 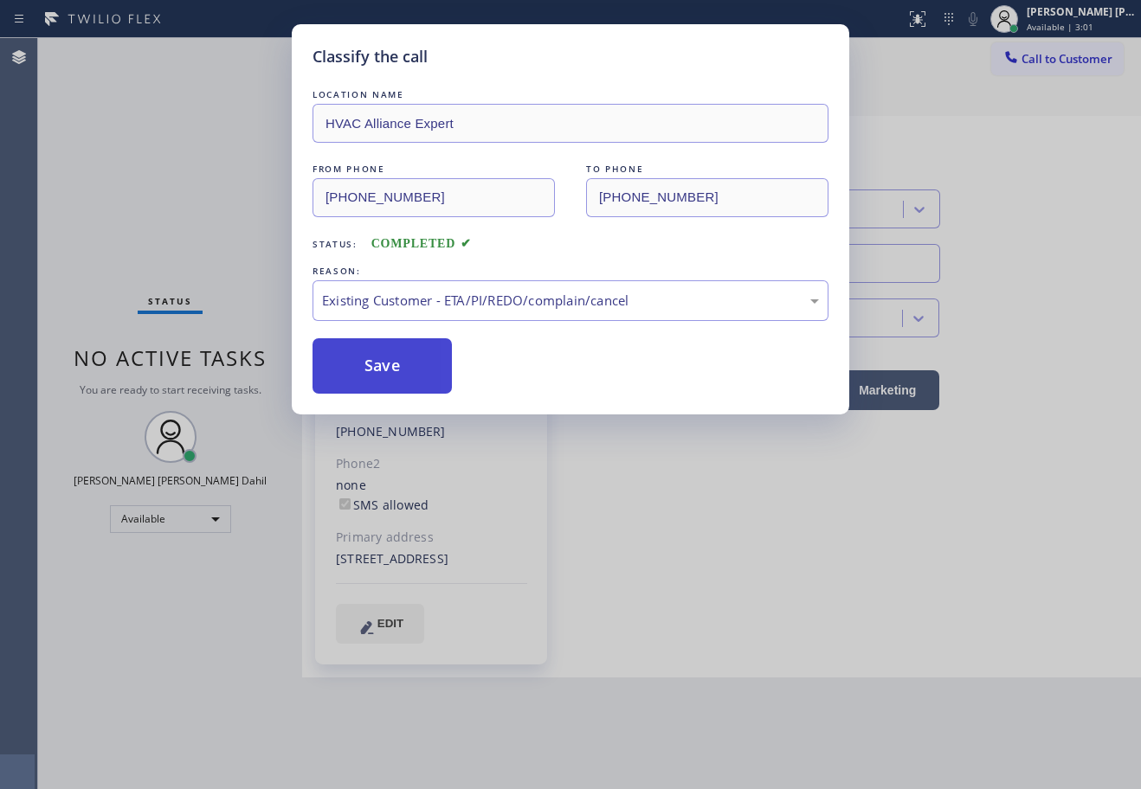 What do you see at coordinates (382, 366) in the screenshot?
I see `button: Save` at bounding box center [382, 366].